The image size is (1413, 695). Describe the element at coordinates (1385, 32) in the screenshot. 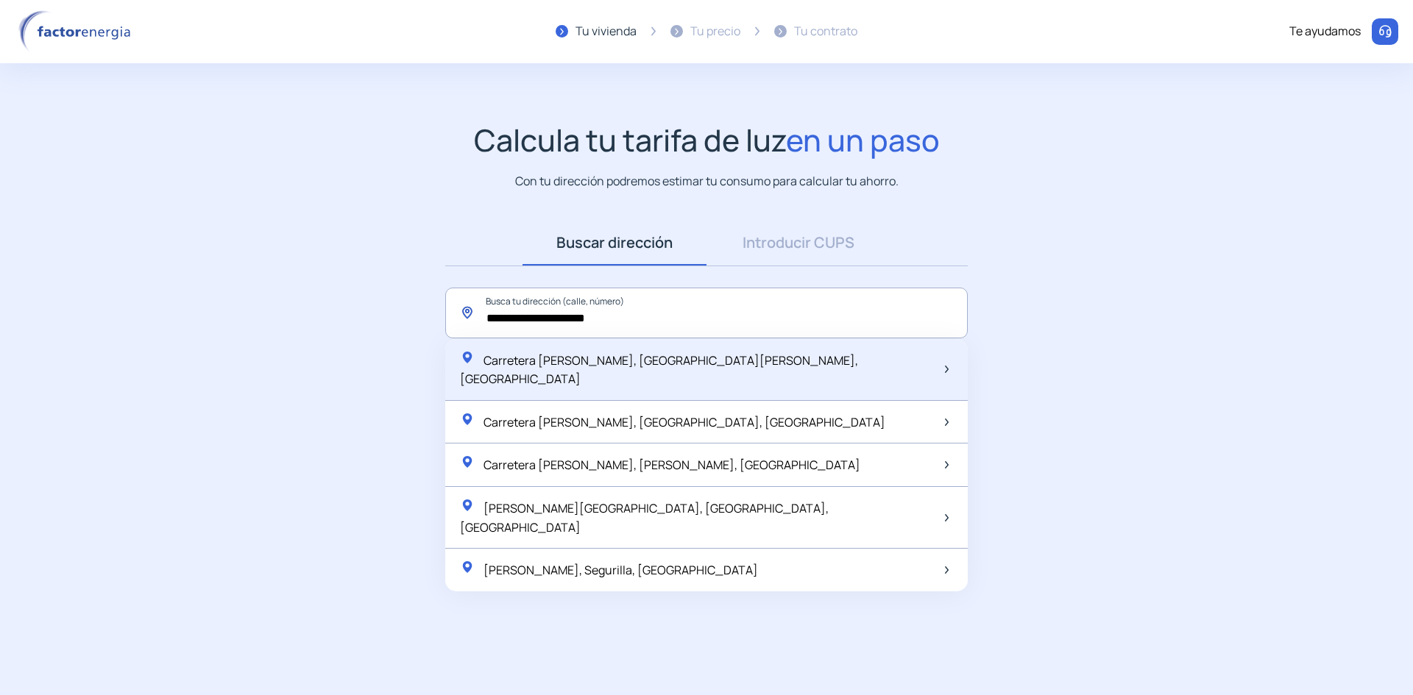

I see `img: llamar` at that location.